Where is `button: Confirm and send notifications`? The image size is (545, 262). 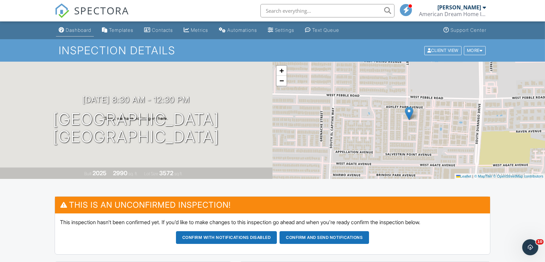 button: Confirm and send notifications is located at coordinates (324, 238).